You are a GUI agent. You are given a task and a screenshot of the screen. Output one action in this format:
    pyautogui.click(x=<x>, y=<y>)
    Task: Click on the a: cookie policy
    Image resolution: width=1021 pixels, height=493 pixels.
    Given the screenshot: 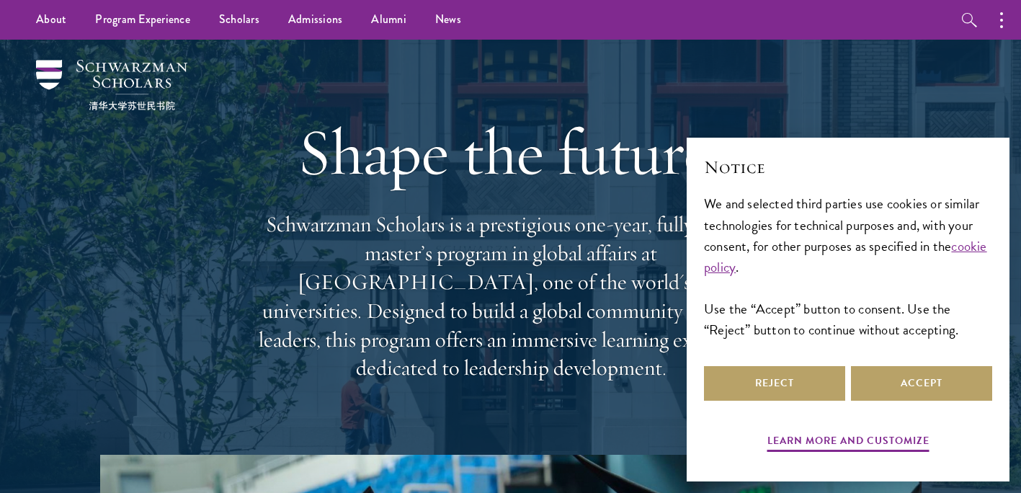 What is the action you would take?
    pyautogui.click(x=845, y=257)
    